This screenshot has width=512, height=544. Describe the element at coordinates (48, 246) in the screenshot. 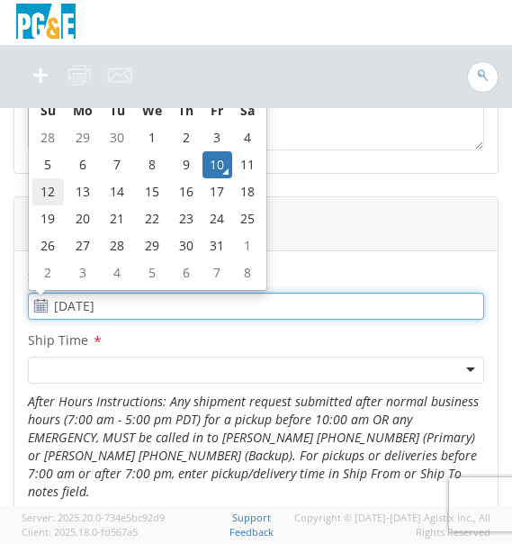

I see `td: 26` at that location.